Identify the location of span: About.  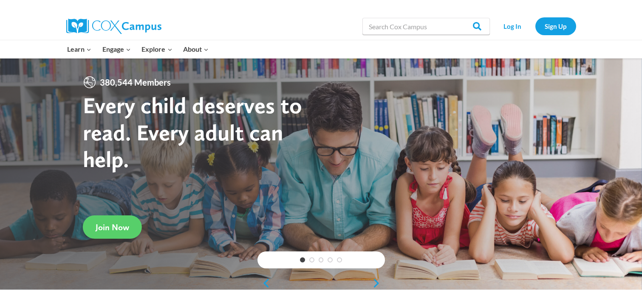
(196, 49).